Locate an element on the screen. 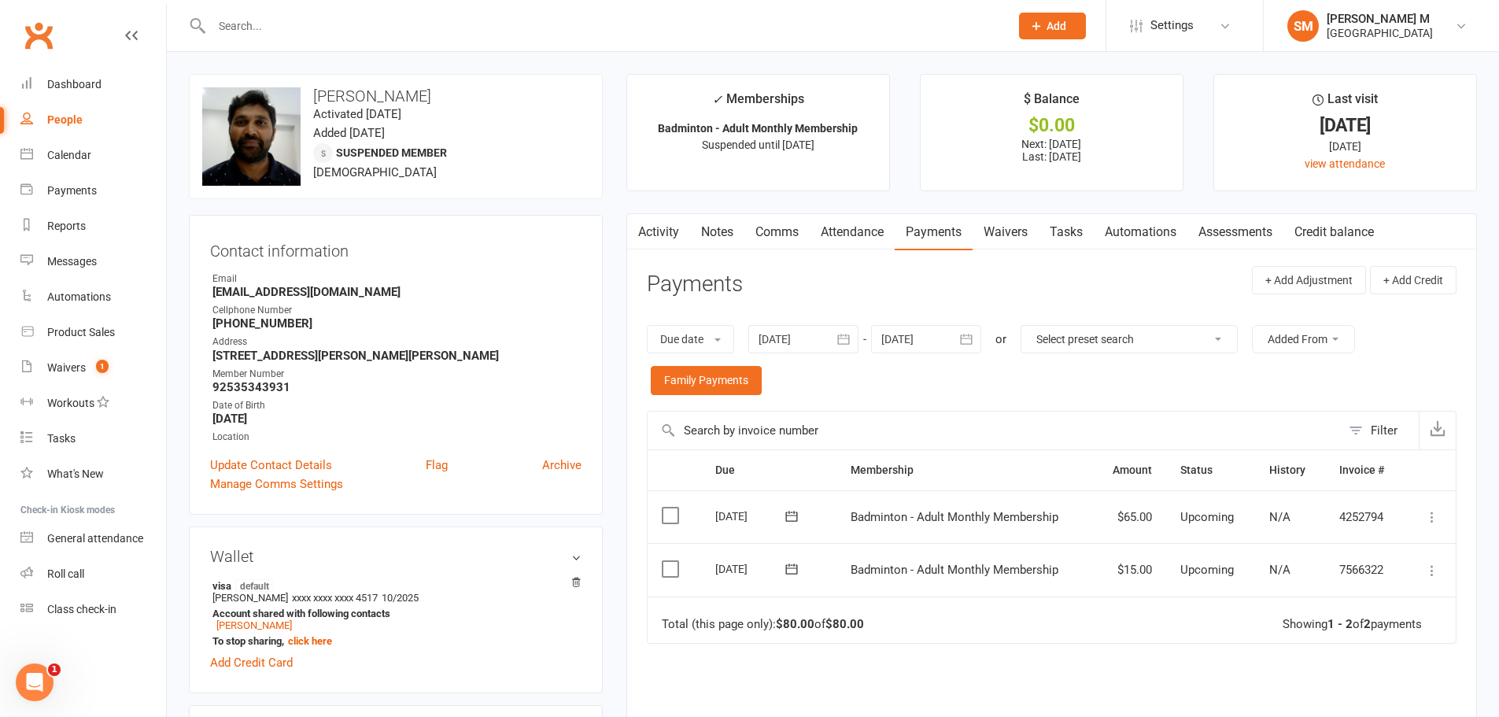 The height and width of the screenshot is (717, 1499). a: Tasks is located at coordinates (1066, 232).